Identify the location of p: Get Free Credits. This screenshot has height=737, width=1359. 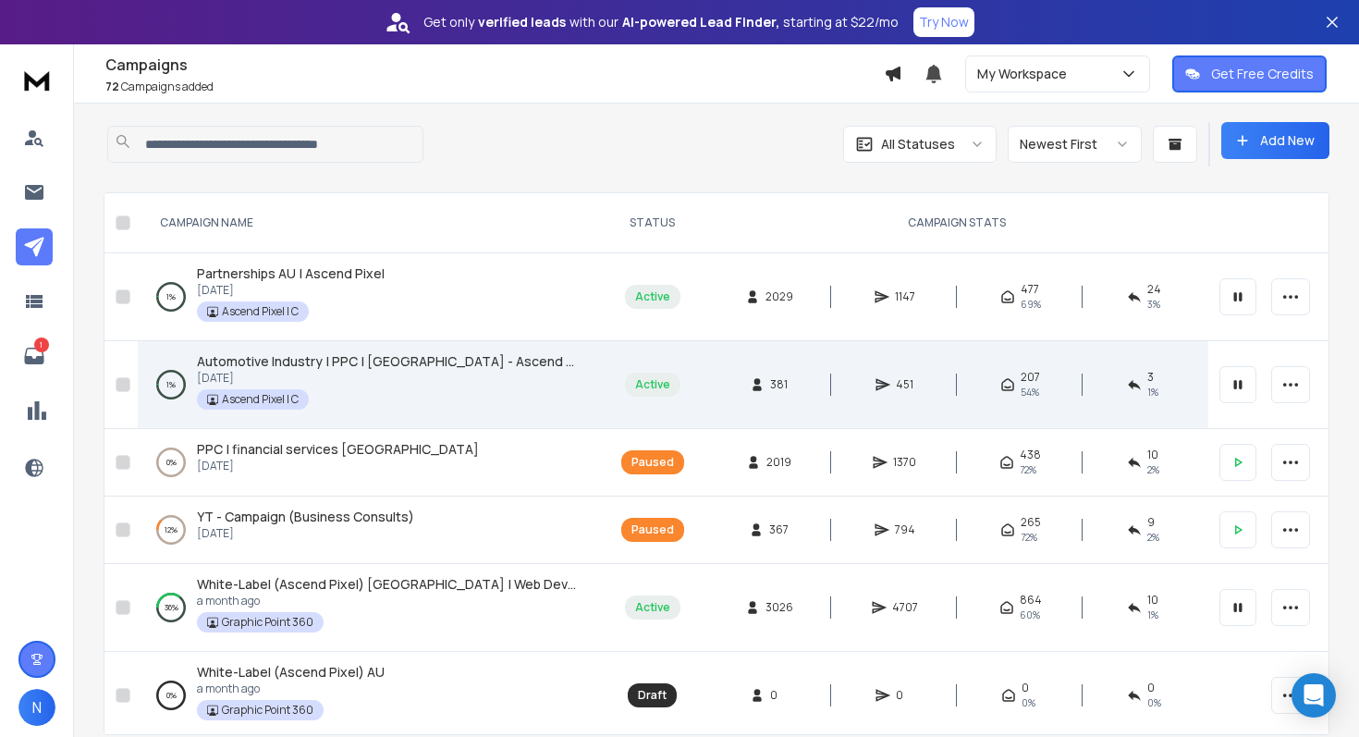
(1262, 74).